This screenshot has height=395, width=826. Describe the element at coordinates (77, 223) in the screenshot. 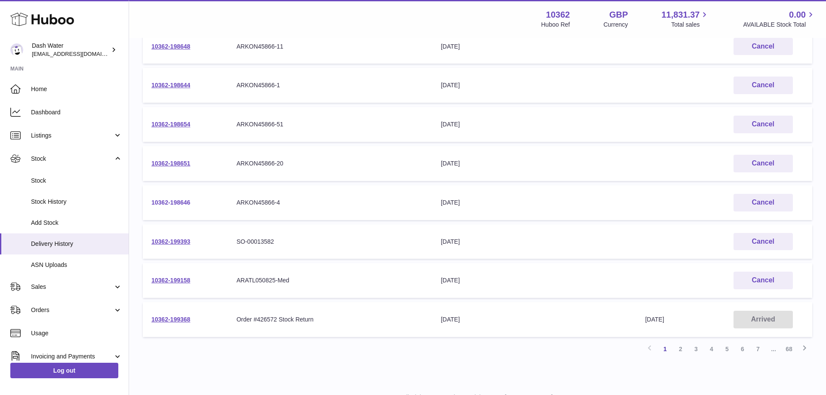

I see `span: Add Stock` at that location.